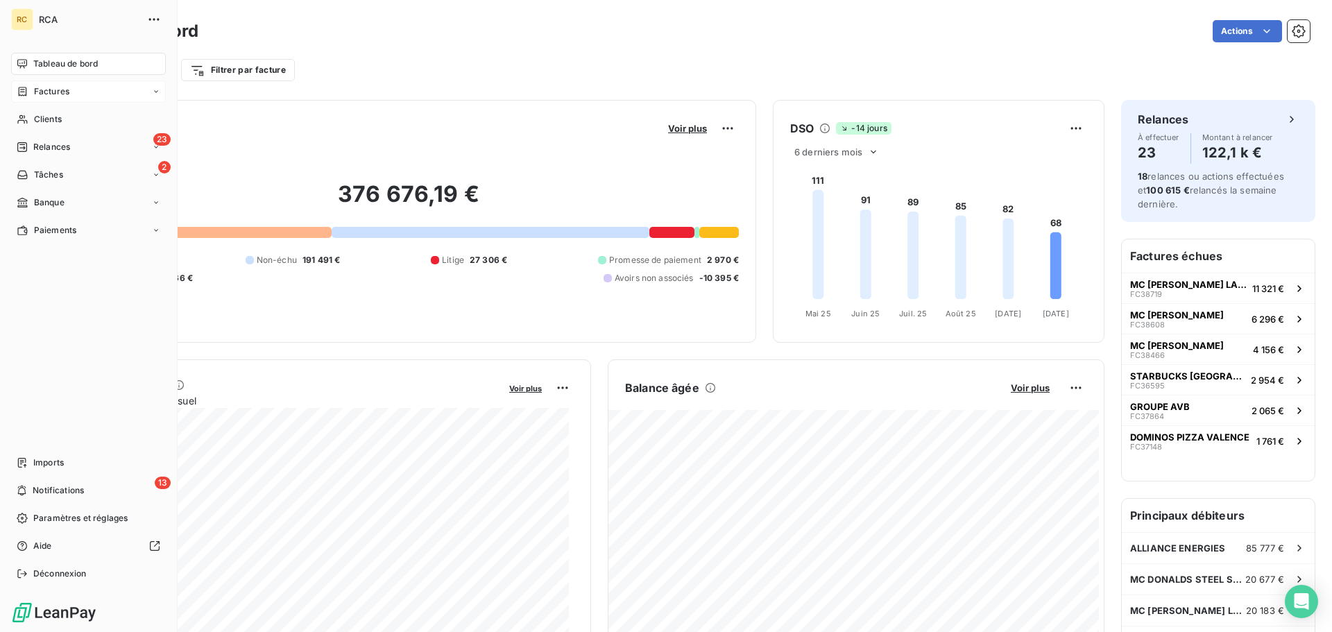 The height and width of the screenshot is (632, 1332). Describe the element at coordinates (1238, 137) in the screenshot. I see `span: Montant à relancer` at that location.